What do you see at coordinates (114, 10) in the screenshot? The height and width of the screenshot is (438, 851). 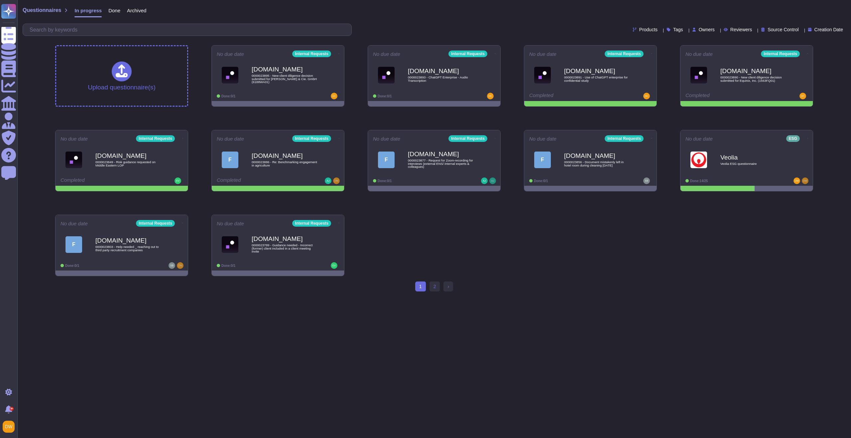 I see `span: Done` at bounding box center [114, 10].